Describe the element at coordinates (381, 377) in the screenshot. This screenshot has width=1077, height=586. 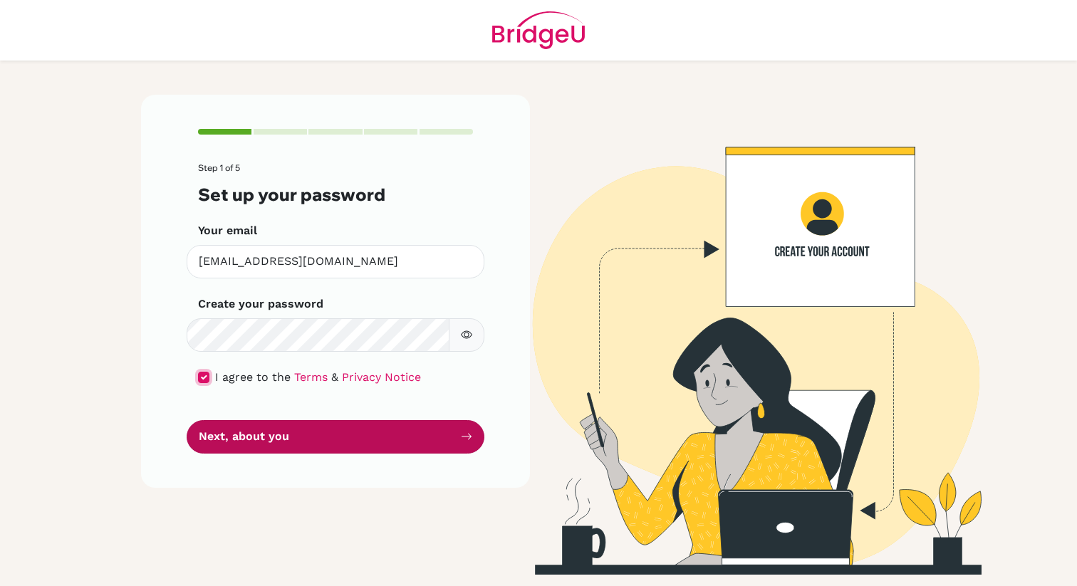
I see `a: Privacy Notice` at that location.